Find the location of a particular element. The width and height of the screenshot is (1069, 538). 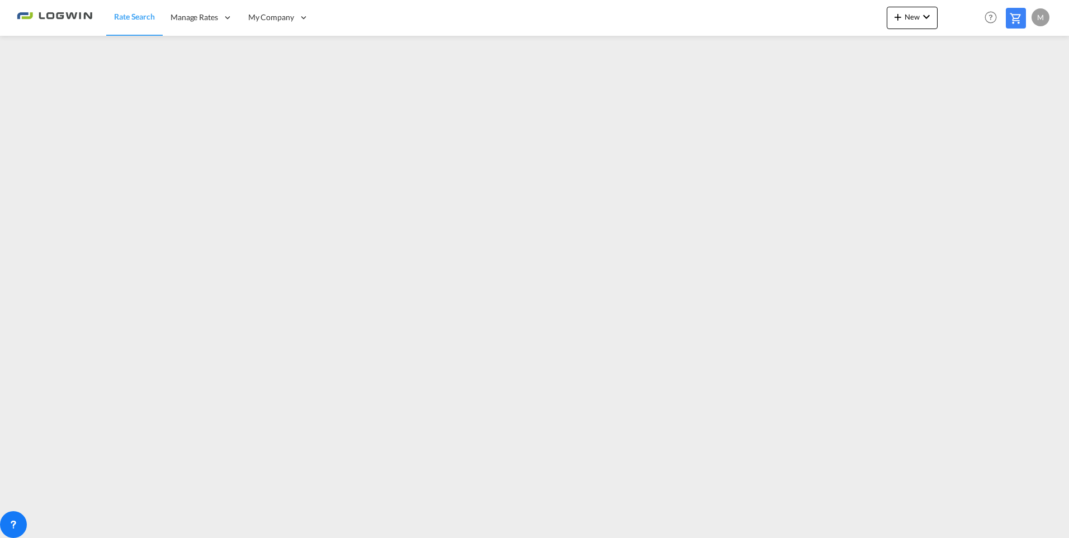

span: My Company is located at coordinates (271, 17).